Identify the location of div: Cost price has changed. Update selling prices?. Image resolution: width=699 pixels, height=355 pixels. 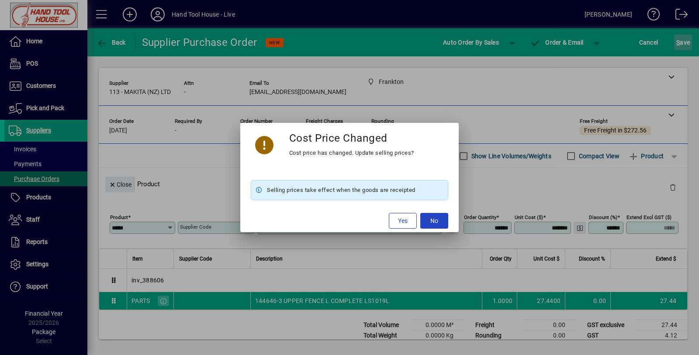
(352, 153).